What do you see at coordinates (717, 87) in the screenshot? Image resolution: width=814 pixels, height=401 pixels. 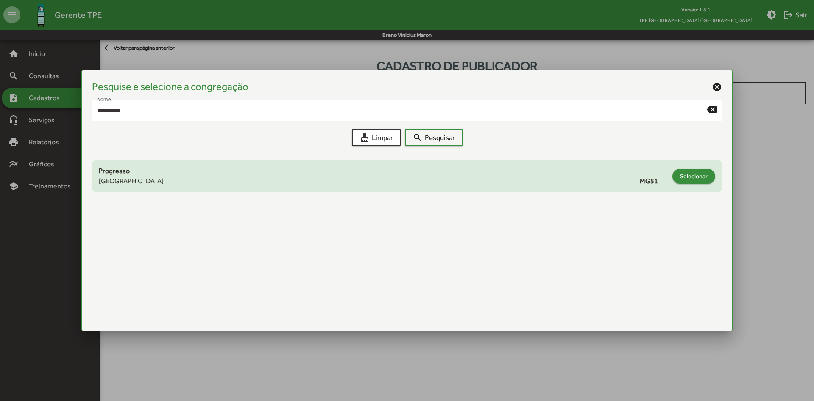 I see `mat-icon: cancel` at bounding box center [717, 87].